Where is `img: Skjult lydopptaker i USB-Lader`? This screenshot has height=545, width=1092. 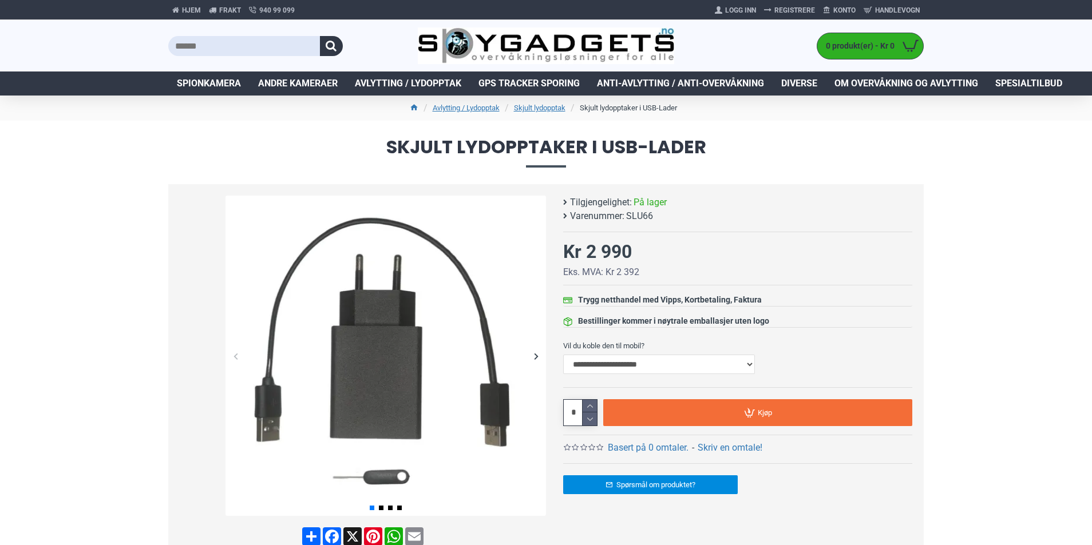
img: Skjult lydopptaker i USB-Lader is located at coordinates (386, 356).